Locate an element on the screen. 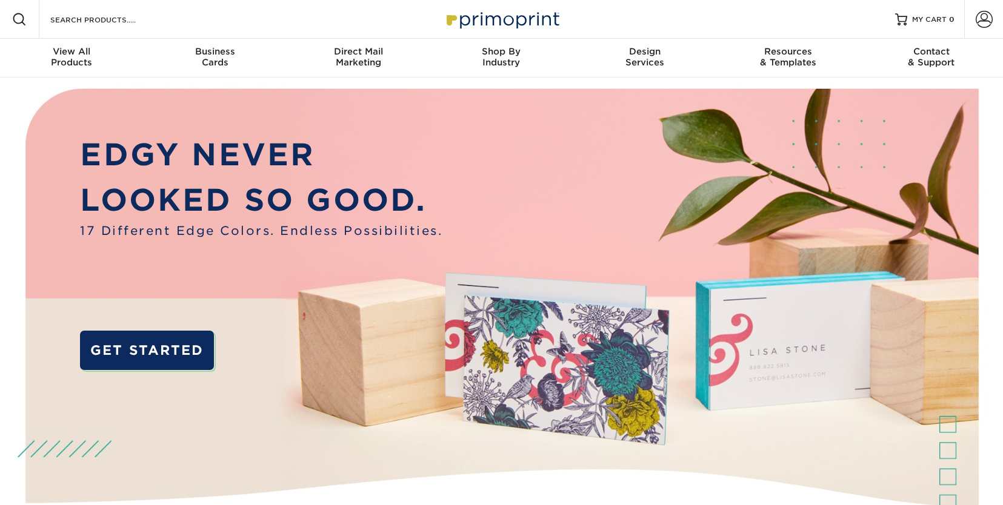 The height and width of the screenshot is (505, 1003). img: Primoprint is located at coordinates (502, 19).